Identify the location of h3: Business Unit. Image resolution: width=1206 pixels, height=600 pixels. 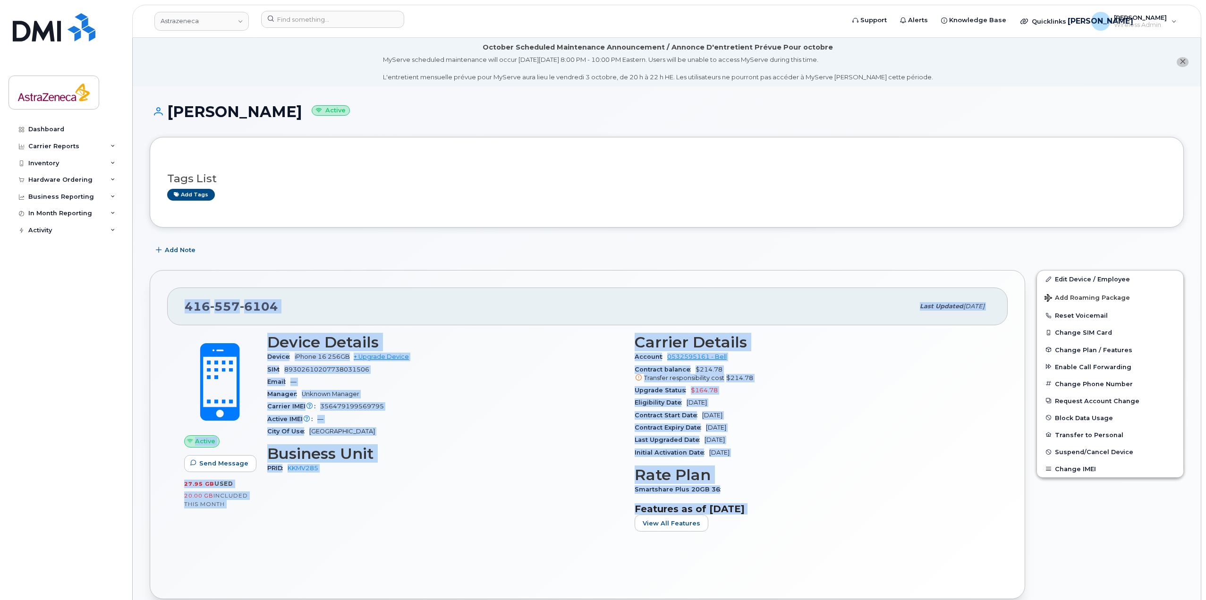
(445, 454).